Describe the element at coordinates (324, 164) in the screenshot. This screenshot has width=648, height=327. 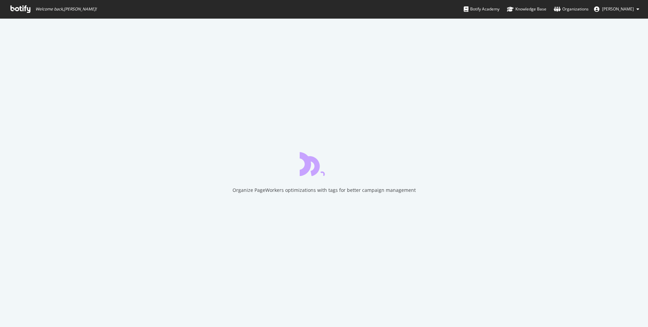
I see `div: animation` at that location.